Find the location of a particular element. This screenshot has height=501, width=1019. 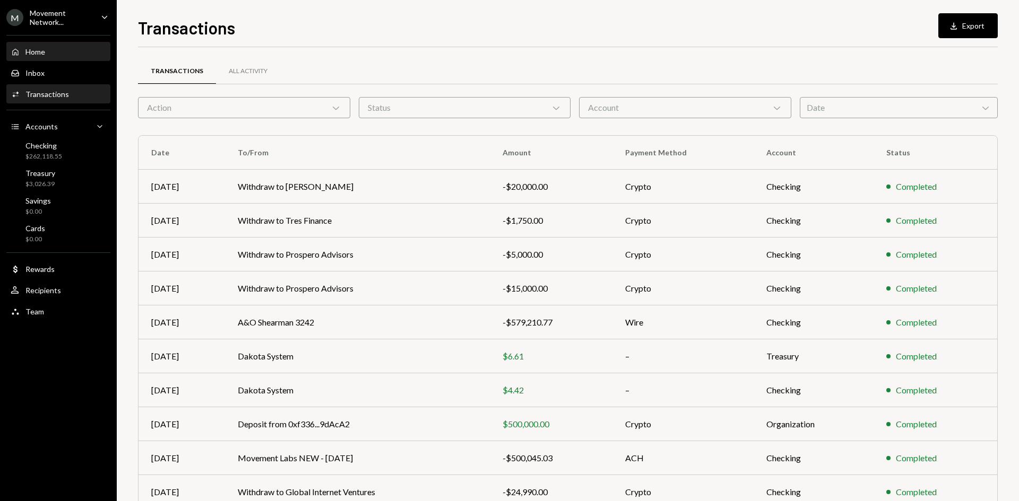

td: A&O Shearman 3242 is located at coordinates (357, 323).